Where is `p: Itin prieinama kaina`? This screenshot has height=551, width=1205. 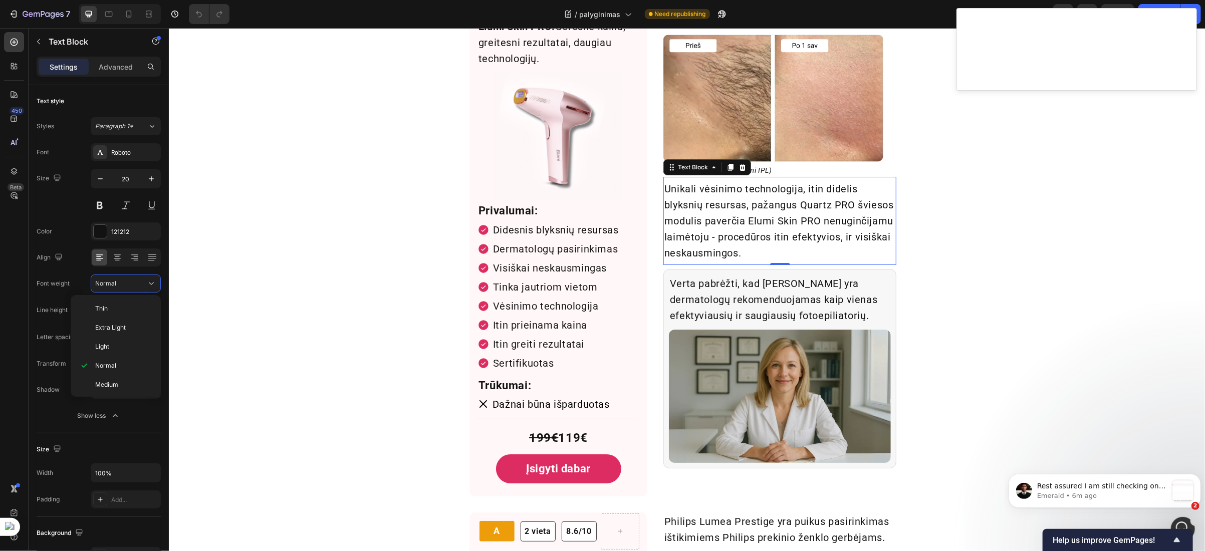 p: Itin prieinama kaina is located at coordinates (387, 297).